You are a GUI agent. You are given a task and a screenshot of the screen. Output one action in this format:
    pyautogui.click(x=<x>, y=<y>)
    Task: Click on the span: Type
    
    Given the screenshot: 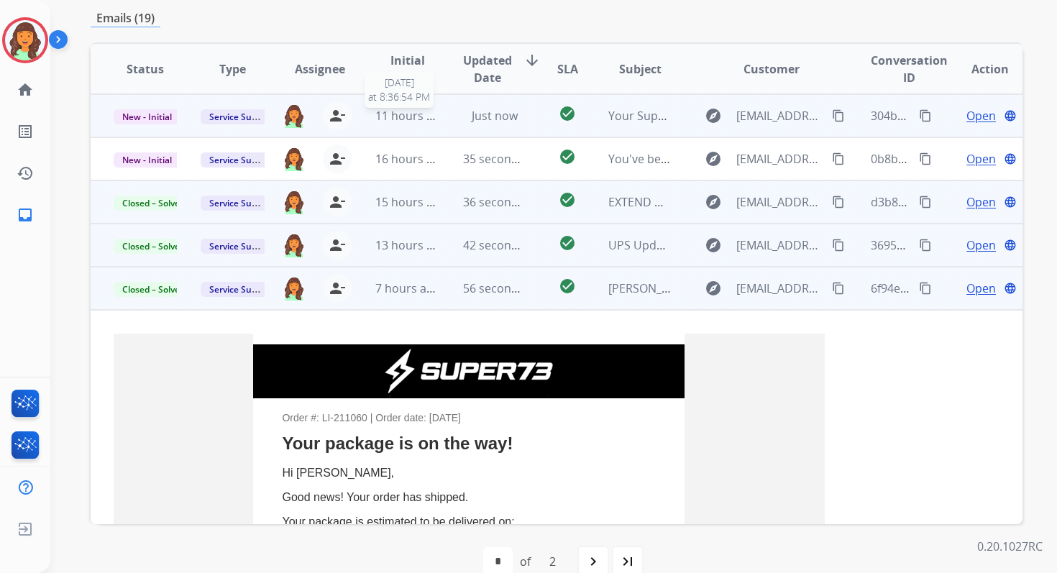 What is the action you would take?
    pyautogui.click(x=232, y=69)
    